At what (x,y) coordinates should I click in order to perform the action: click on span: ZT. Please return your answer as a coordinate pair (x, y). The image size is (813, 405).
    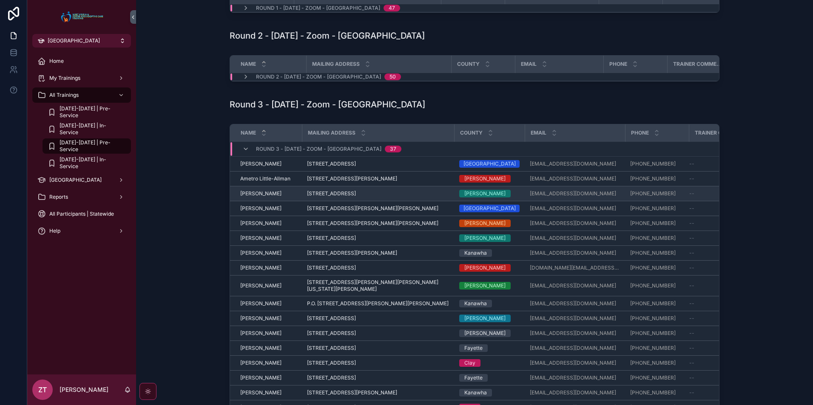
    Looking at the image, I should click on (43, 390).